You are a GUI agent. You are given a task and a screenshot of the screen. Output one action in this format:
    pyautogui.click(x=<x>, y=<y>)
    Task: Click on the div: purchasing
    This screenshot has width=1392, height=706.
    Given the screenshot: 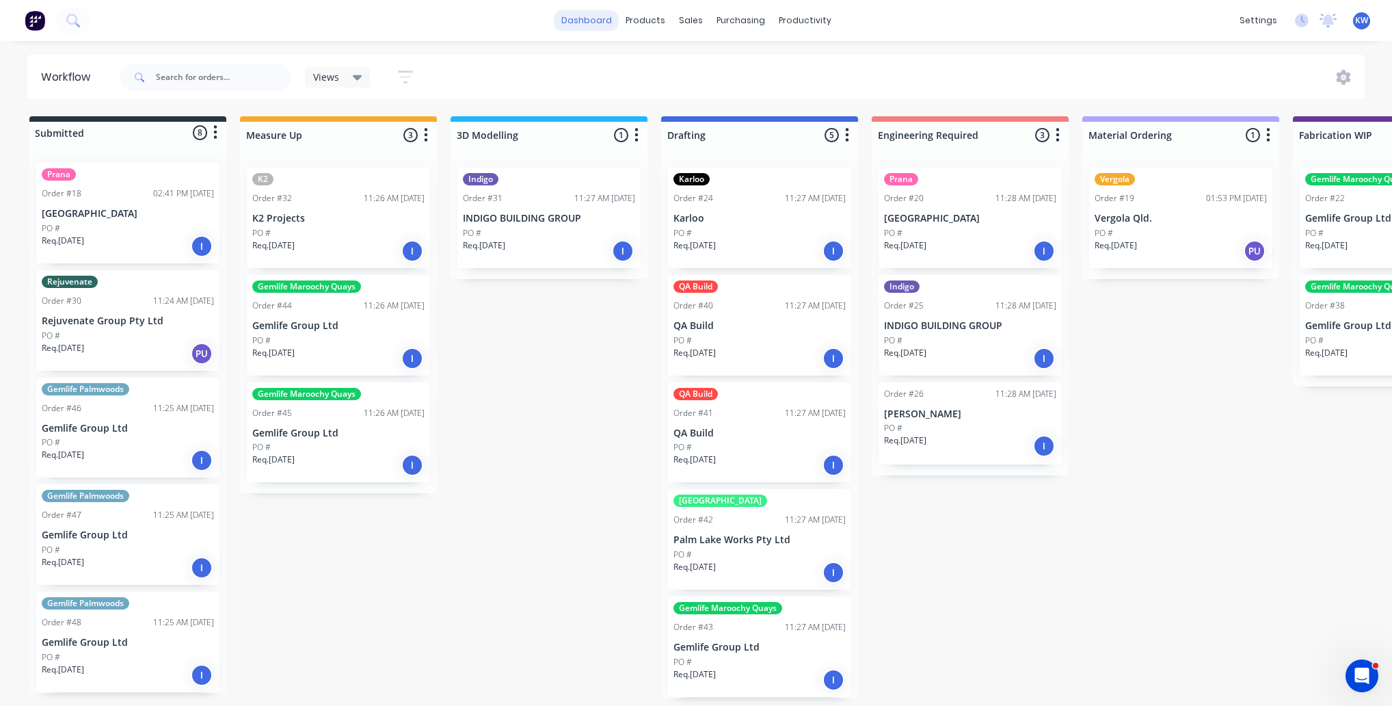 What is the action you would take?
    pyautogui.click(x=740, y=21)
    